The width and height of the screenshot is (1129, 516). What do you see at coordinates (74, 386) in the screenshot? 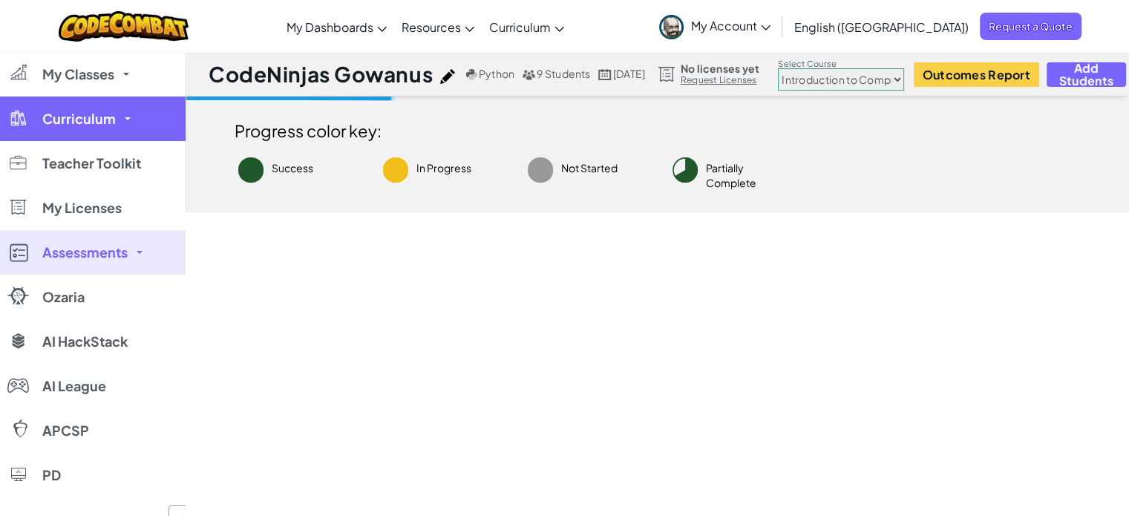
I see `span: AI League` at bounding box center [74, 386].